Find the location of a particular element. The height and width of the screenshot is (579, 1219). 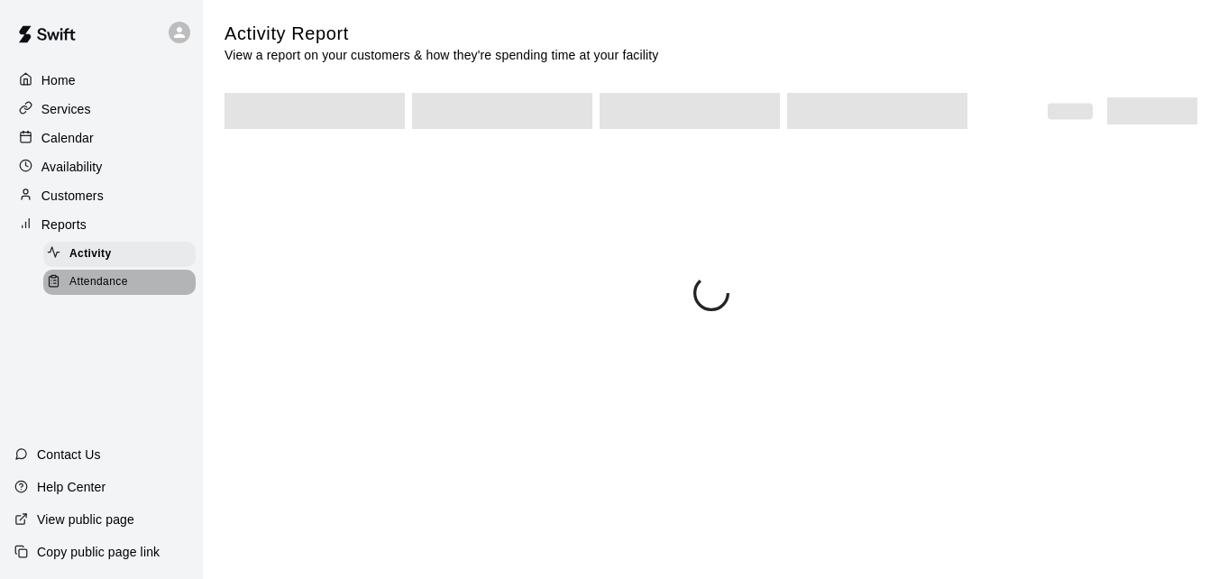

div: Activity is located at coordinates (119, 254).